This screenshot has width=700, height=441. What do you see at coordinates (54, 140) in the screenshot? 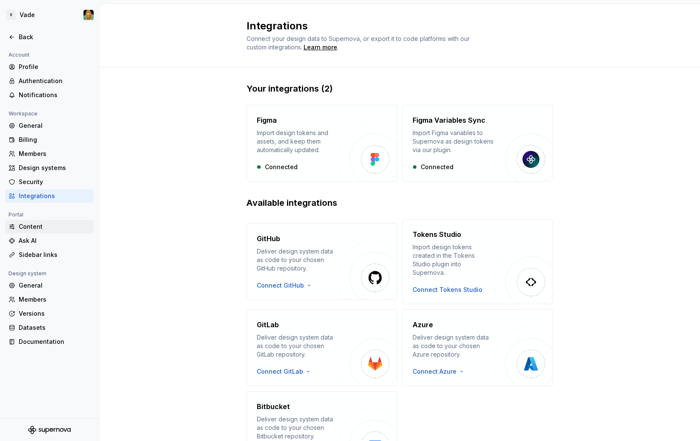
I see `div: Billing` at bounding box center [54, 140].